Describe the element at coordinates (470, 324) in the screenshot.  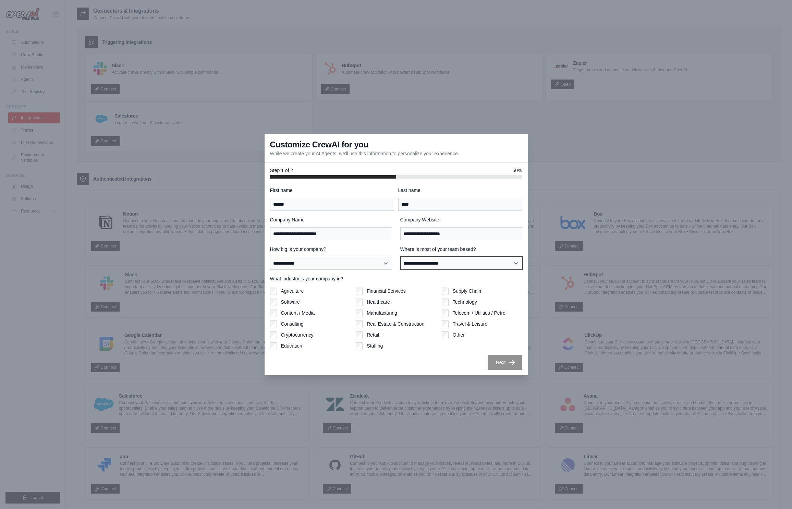
I see `label: Travel & Leisure` at that location.